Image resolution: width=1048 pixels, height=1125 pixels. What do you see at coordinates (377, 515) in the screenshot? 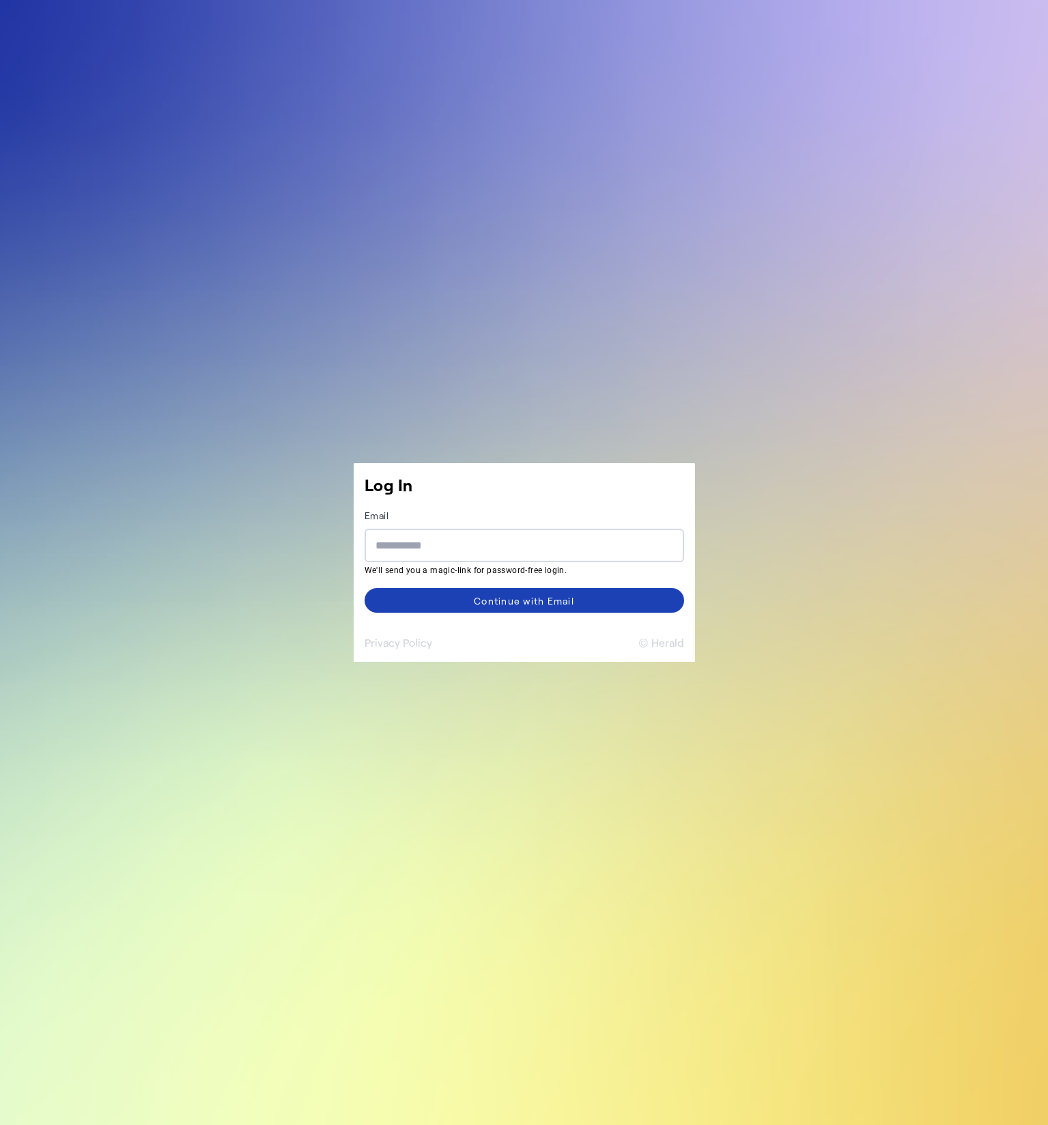
I see `label: Email` at bounding box center [377, 515].